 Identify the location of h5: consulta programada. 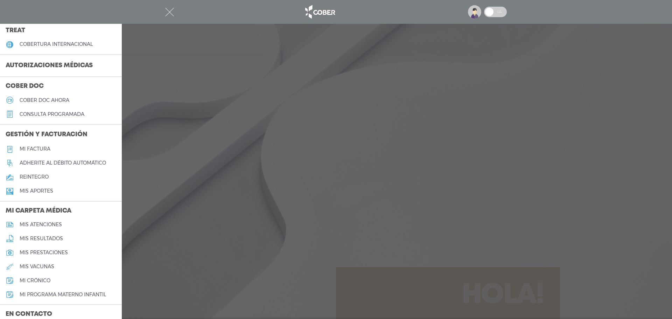
(52, 114).